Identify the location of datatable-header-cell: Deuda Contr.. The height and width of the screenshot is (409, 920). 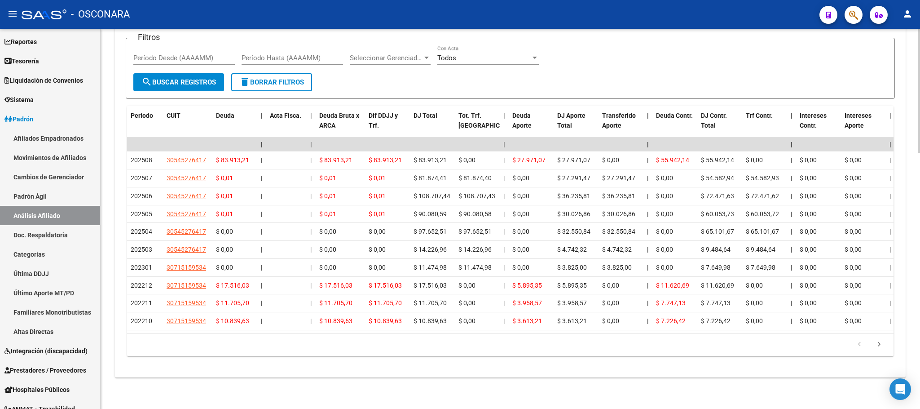
(675, 126).